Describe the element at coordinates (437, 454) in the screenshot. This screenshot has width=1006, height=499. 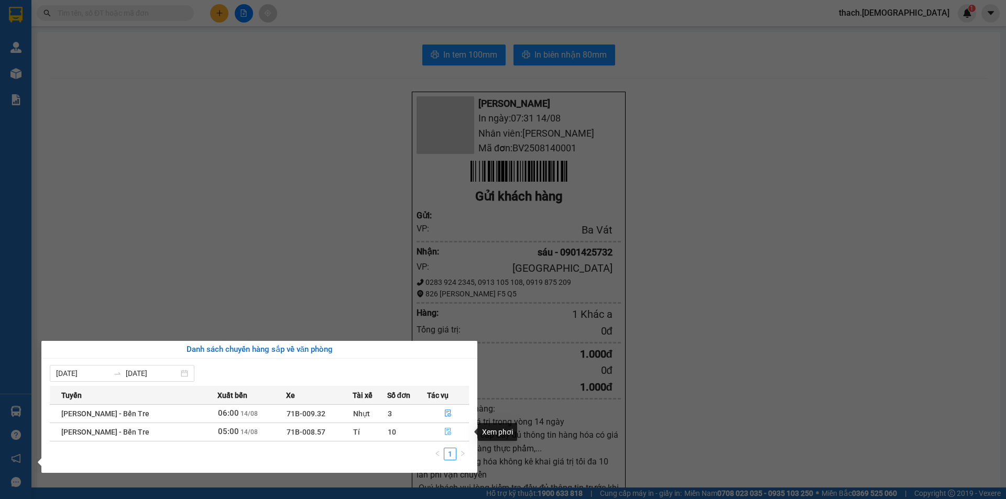
I see `button: left` at that location.